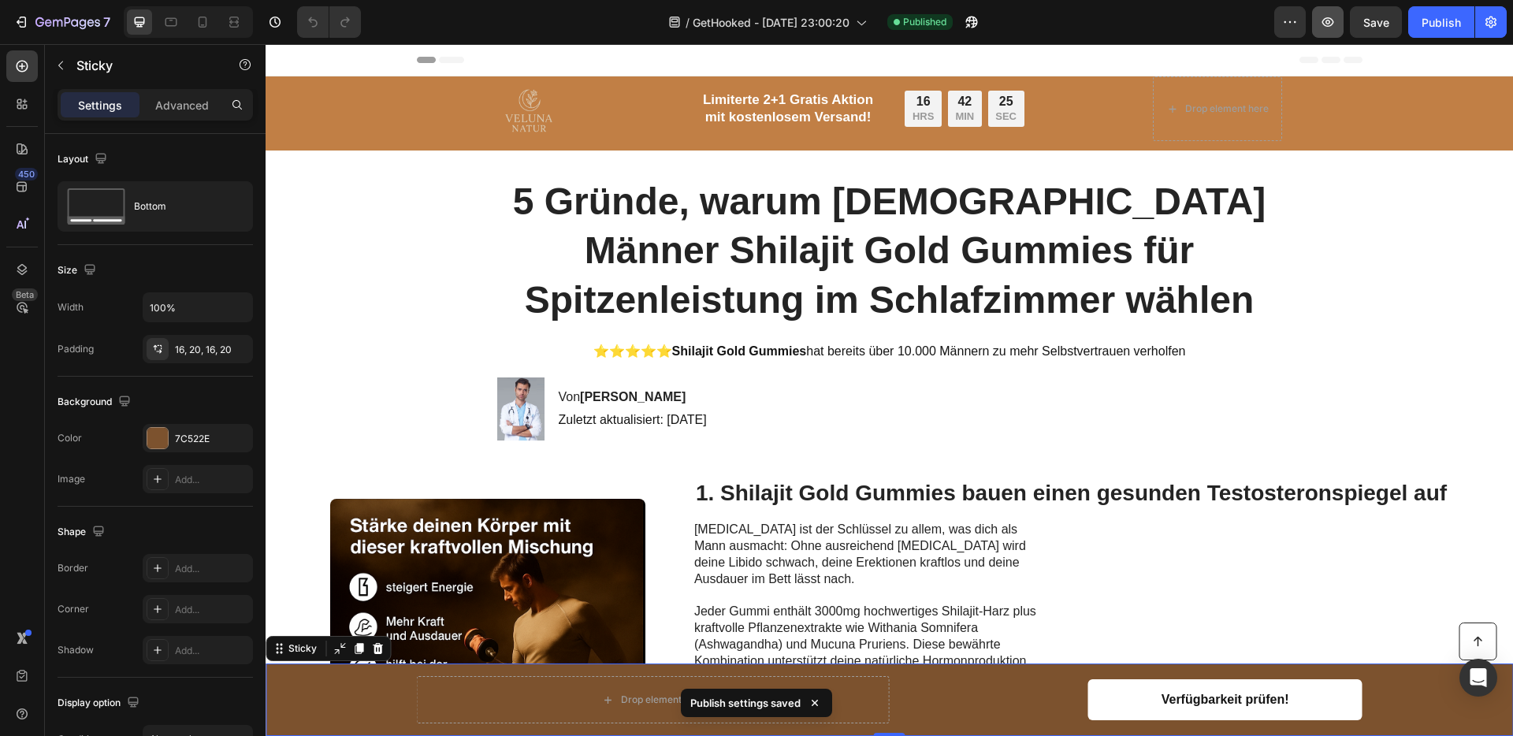 This screenshot has height=736, width=1513. I want to click on input: Auto, so click(198, 307).